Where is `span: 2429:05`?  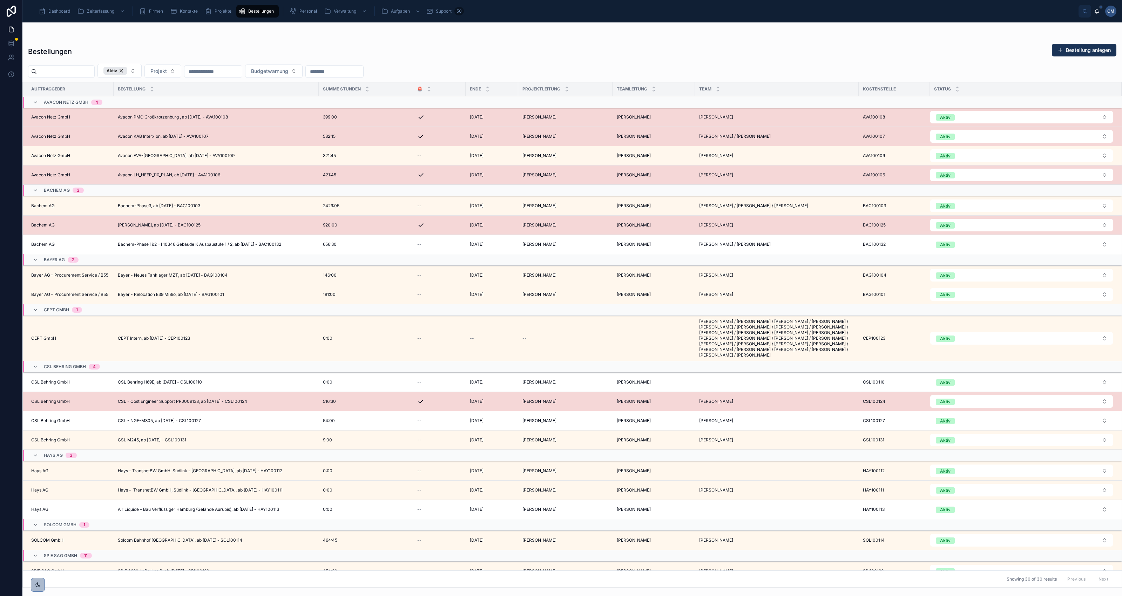
span: 2429:05 is located at coordinates (331, 206).